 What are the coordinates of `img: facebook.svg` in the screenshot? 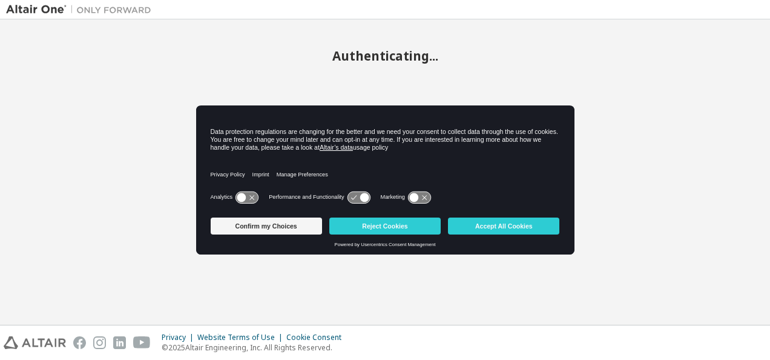 It's located at (79, 342).